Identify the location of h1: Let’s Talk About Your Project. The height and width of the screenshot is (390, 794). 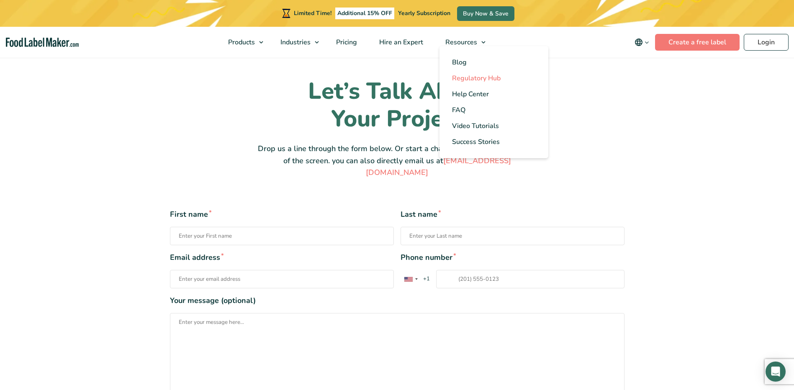
(397, 105).